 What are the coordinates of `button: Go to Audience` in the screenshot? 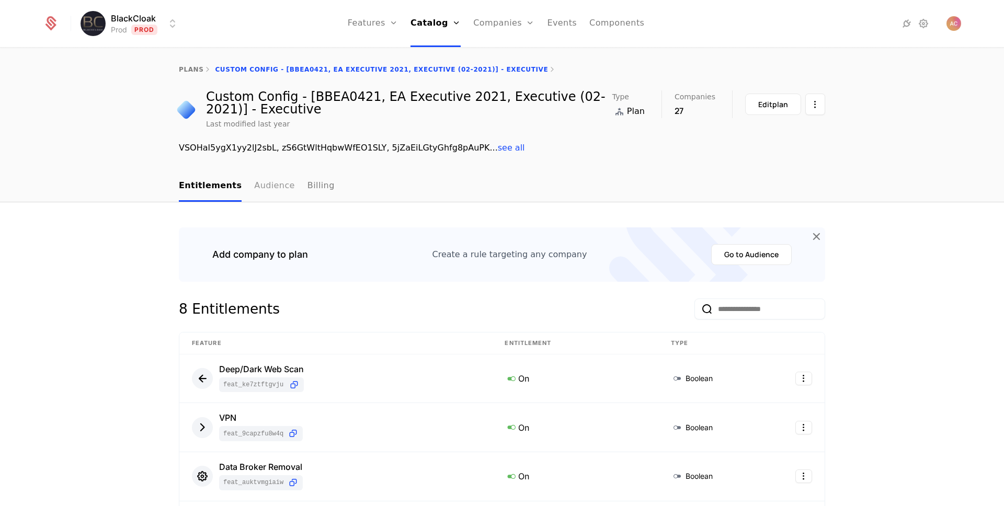 It's located at (751, 255).